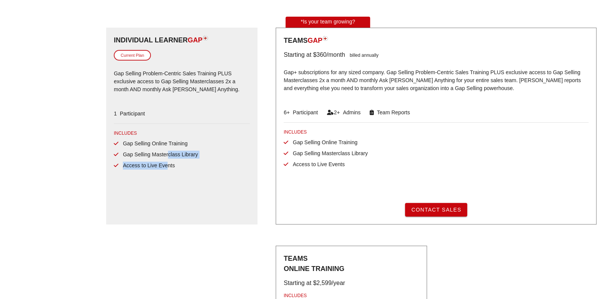 Image resolution: width=601 pixels, height=299 pixels. What do you see at coordinates (350, 113) in the screenshot?
I see `span: Admins` at bounding box center [350, 113].